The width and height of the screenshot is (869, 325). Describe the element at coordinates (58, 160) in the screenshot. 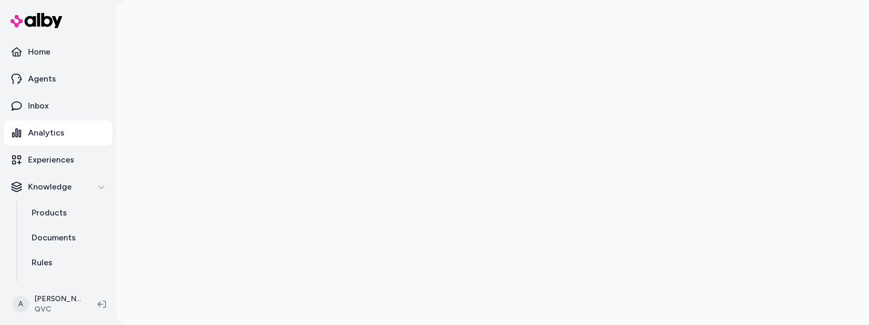

I see `a: Experiences` at that location.